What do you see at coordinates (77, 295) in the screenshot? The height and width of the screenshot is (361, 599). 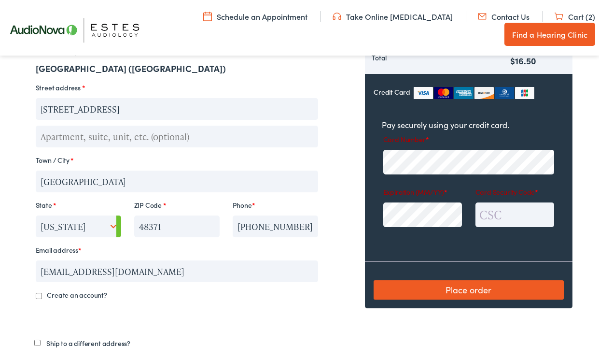 I see `span: Create an account?` at bounding box center [77, 295].